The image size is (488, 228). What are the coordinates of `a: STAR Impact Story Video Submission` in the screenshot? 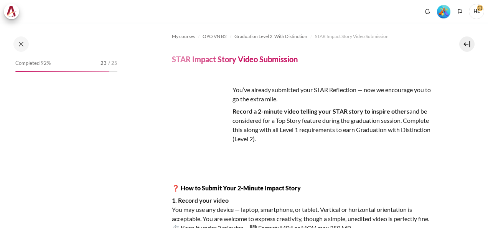 It's located at (352, 36).